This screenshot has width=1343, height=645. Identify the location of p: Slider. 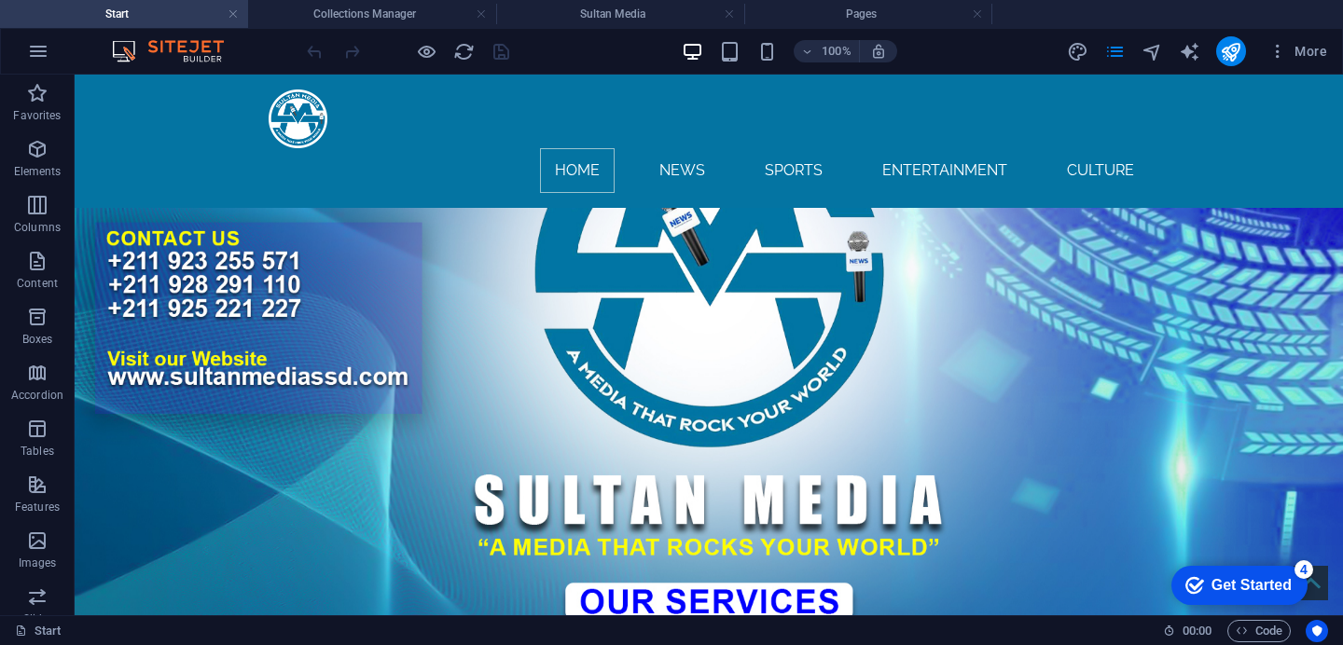
(37, 619).